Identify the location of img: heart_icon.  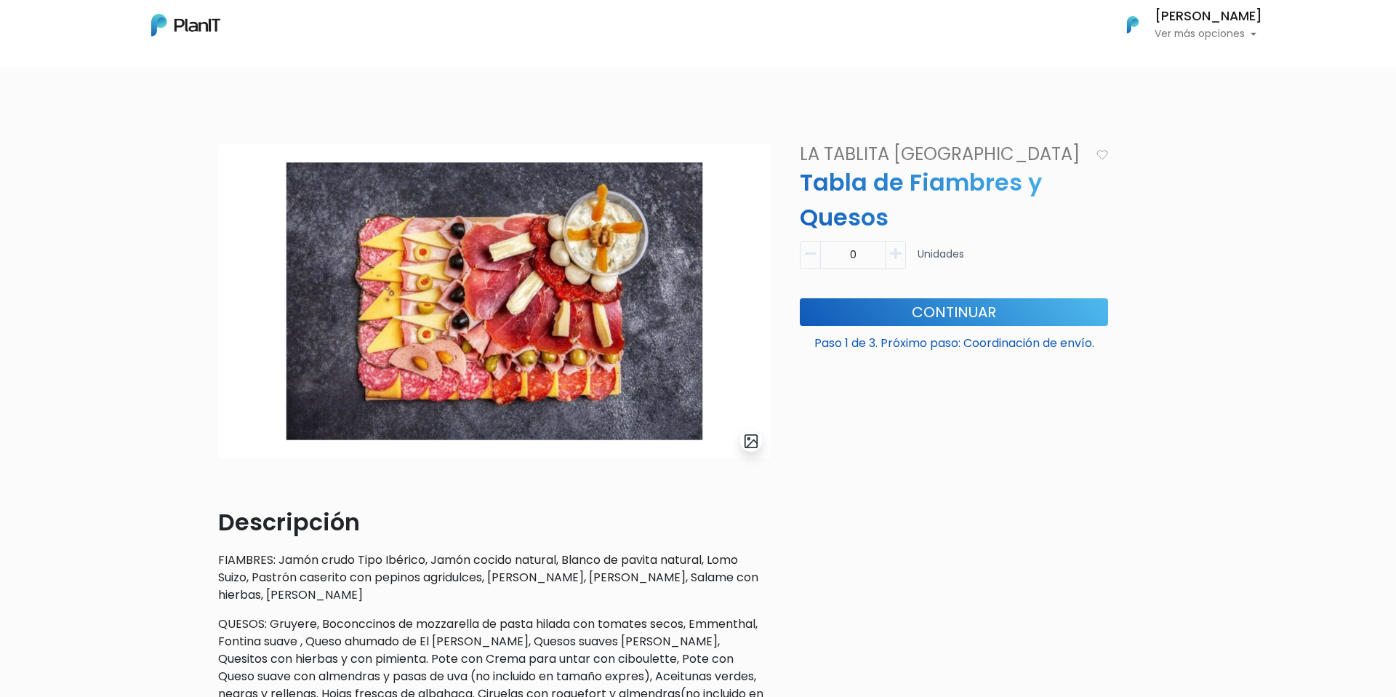
(1103, 155).